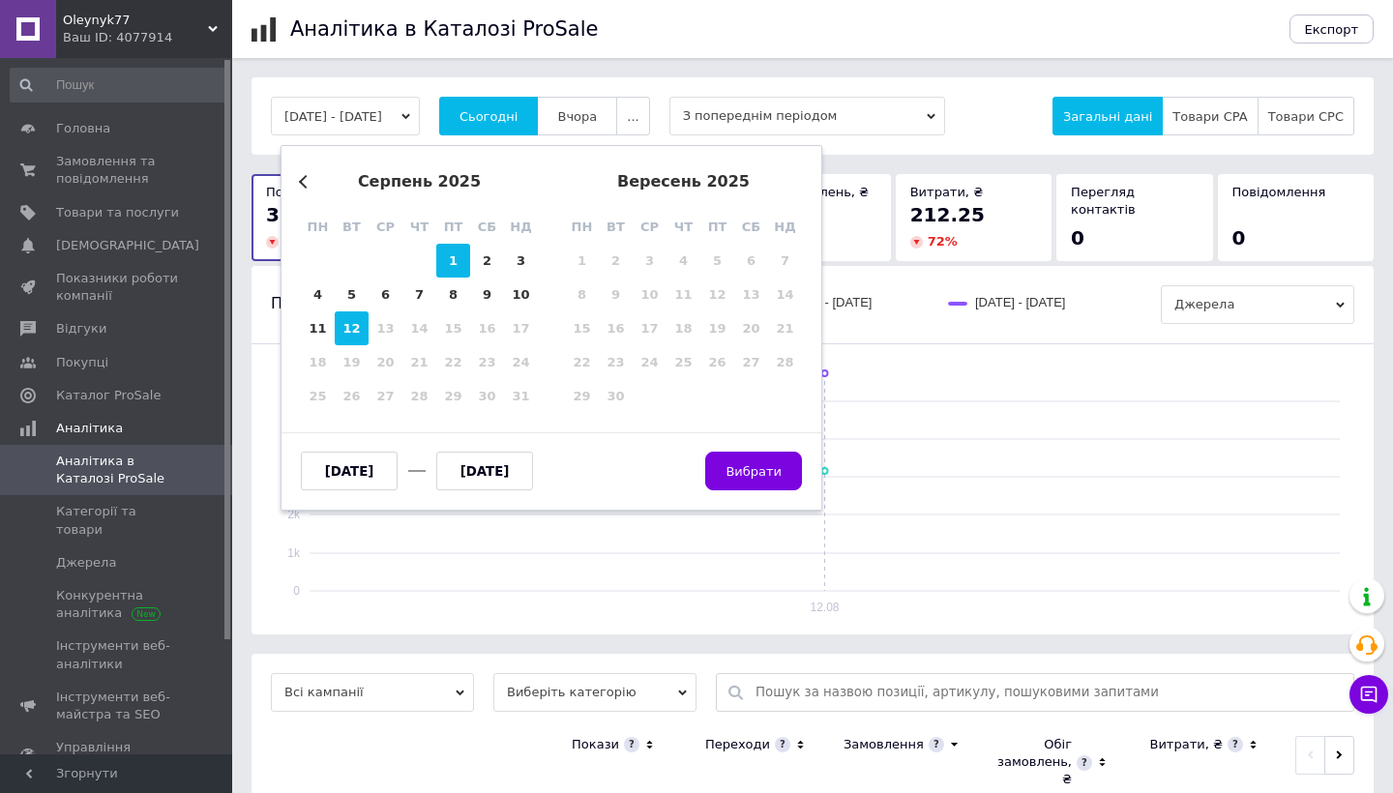 The image size is (1393, 793). Describe the element at coordinates (351, 294) in the screenshot. I see `div: Choose вівторок, 5-е серпня 2025 р.` at that location.